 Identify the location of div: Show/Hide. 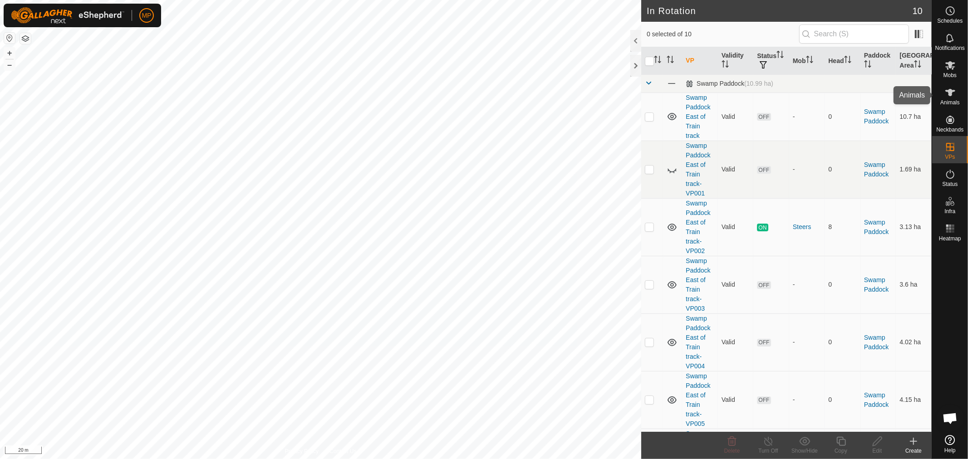
(804, 451).